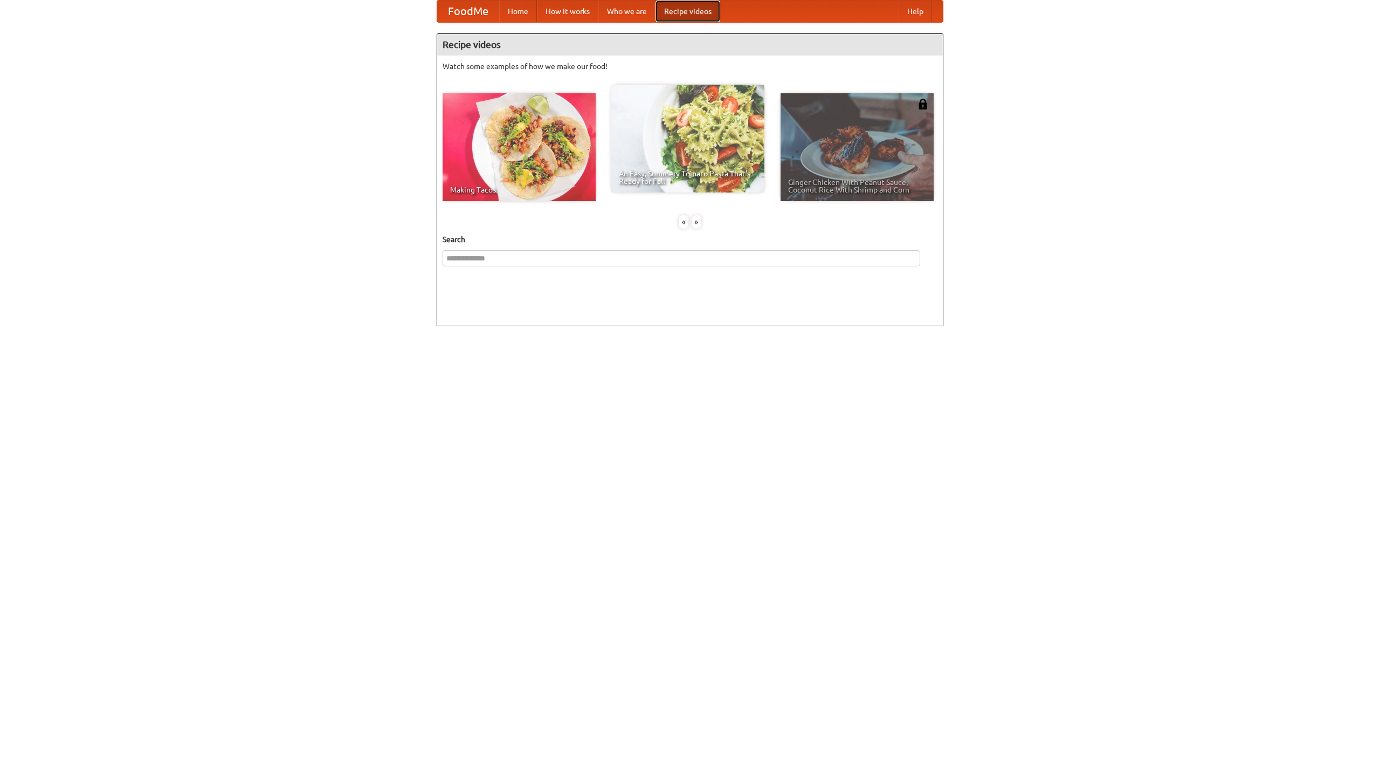 This screenshot has width=1380, height=763. Describe the element at coordinates (468, 11) in the screenshot. I see `a: FoodMe` at that location.